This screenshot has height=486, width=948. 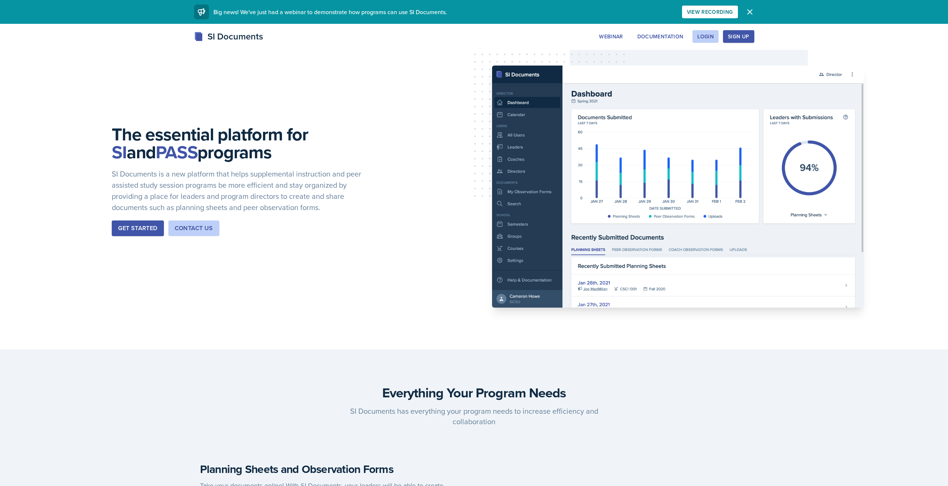 What do you see at coordinates (661, 37) in the screenshot?
I see `button: Documentation` at bounding box center [661, 37].